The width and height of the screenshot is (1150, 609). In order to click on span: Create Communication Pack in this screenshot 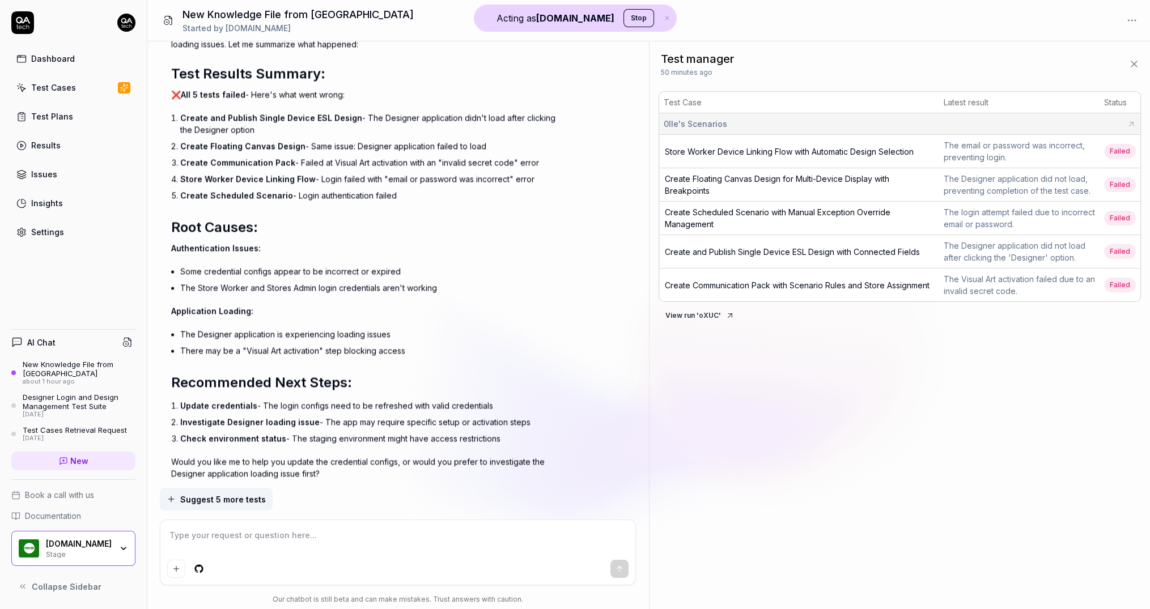, I will do `click(237, 162)`.